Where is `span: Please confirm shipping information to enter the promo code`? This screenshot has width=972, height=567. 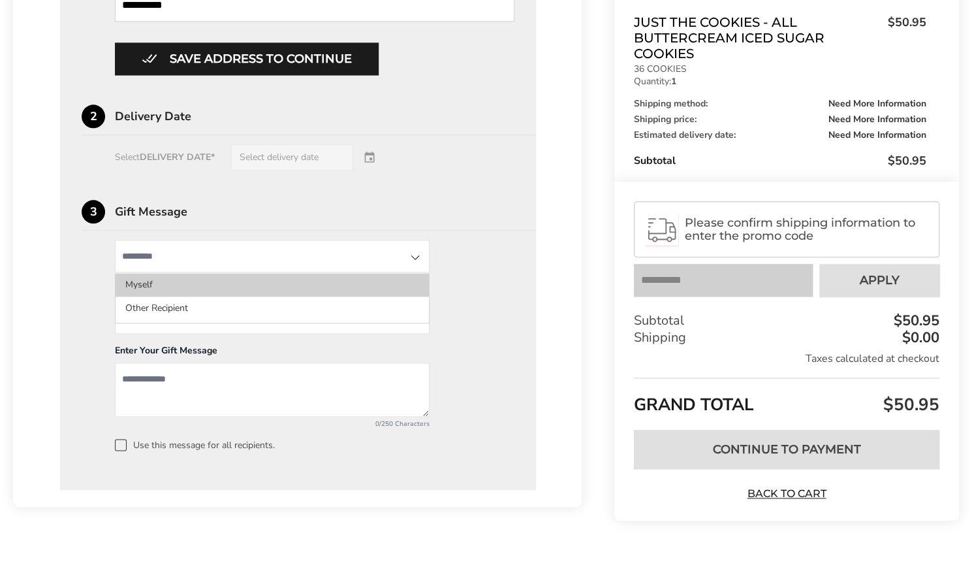 span: Please confirm shipping information to enter the promo code is located at coordinates (807, 229).